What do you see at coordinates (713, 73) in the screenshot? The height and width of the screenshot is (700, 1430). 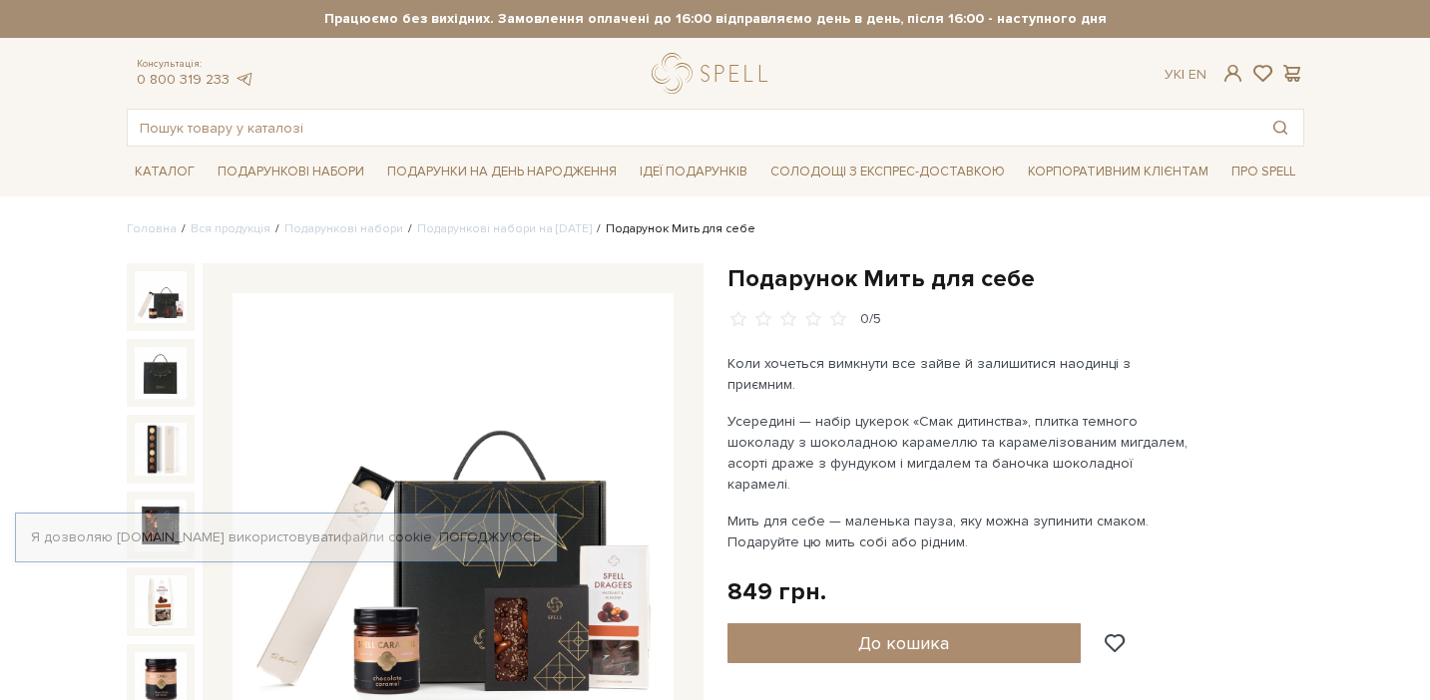 I see `a: logo` at bounding box center [713, 73].